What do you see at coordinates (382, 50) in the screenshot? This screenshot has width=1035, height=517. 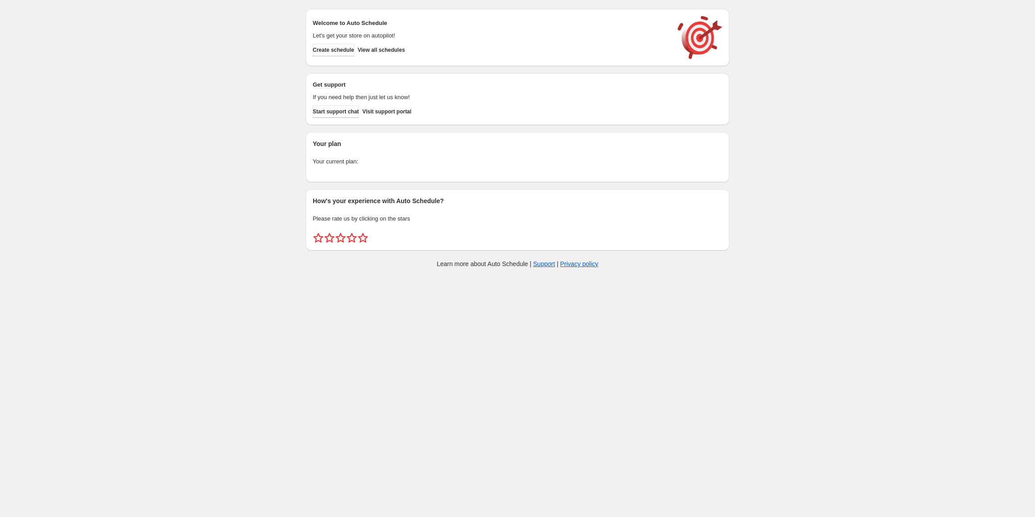 I see `span: View all schedules` at bounding box center [382, 50].